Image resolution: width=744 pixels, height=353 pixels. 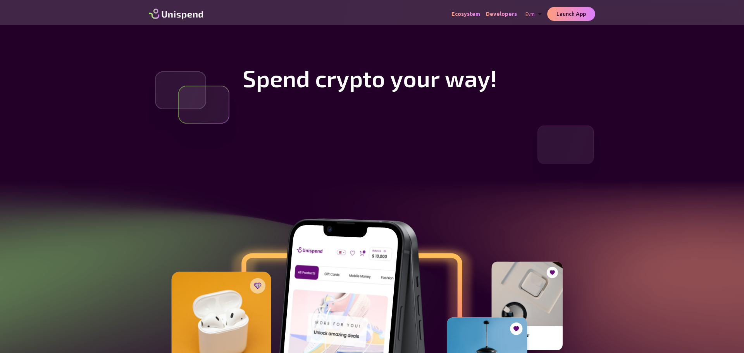 I want to click on span: Ecosystem, so click(x=466, y=14).